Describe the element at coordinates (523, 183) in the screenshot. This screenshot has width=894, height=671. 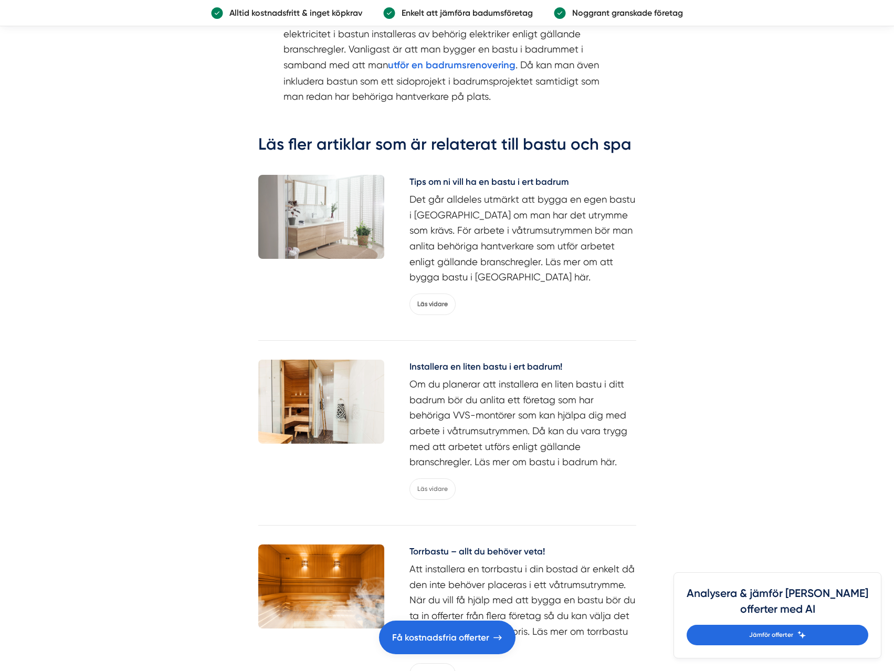
I see `a: Tips om ni vill ha en bastu i ert badrum` at that location.